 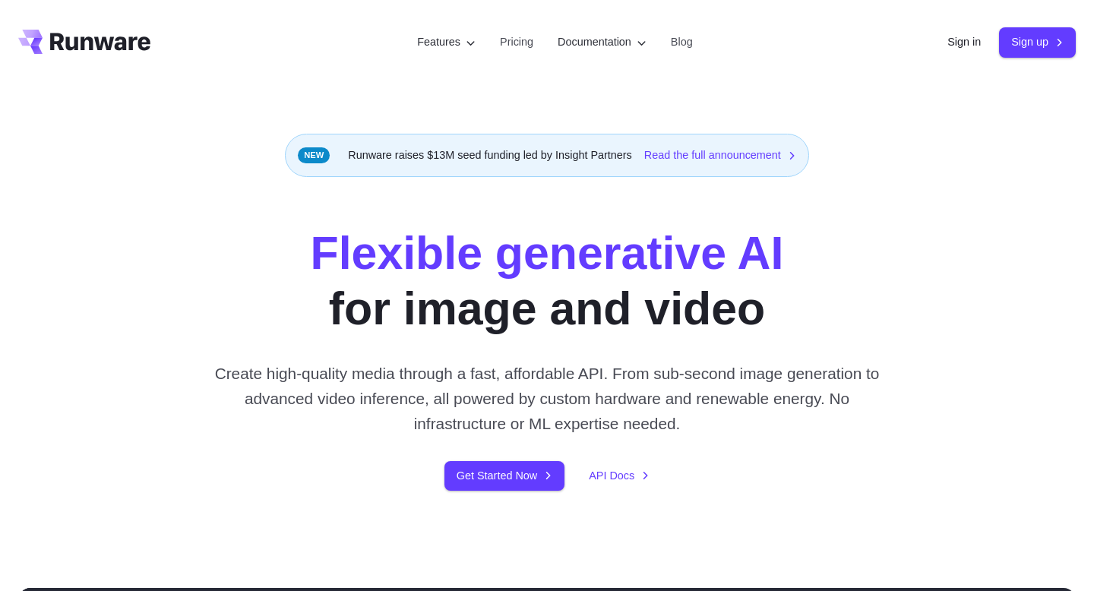 What do you see at coordinates (547, 399) in the screenshot?
I see `p: Create high-quality media through a fast, affordable API. From sub-second image generation to adv...` at bounding box center [547, 399].